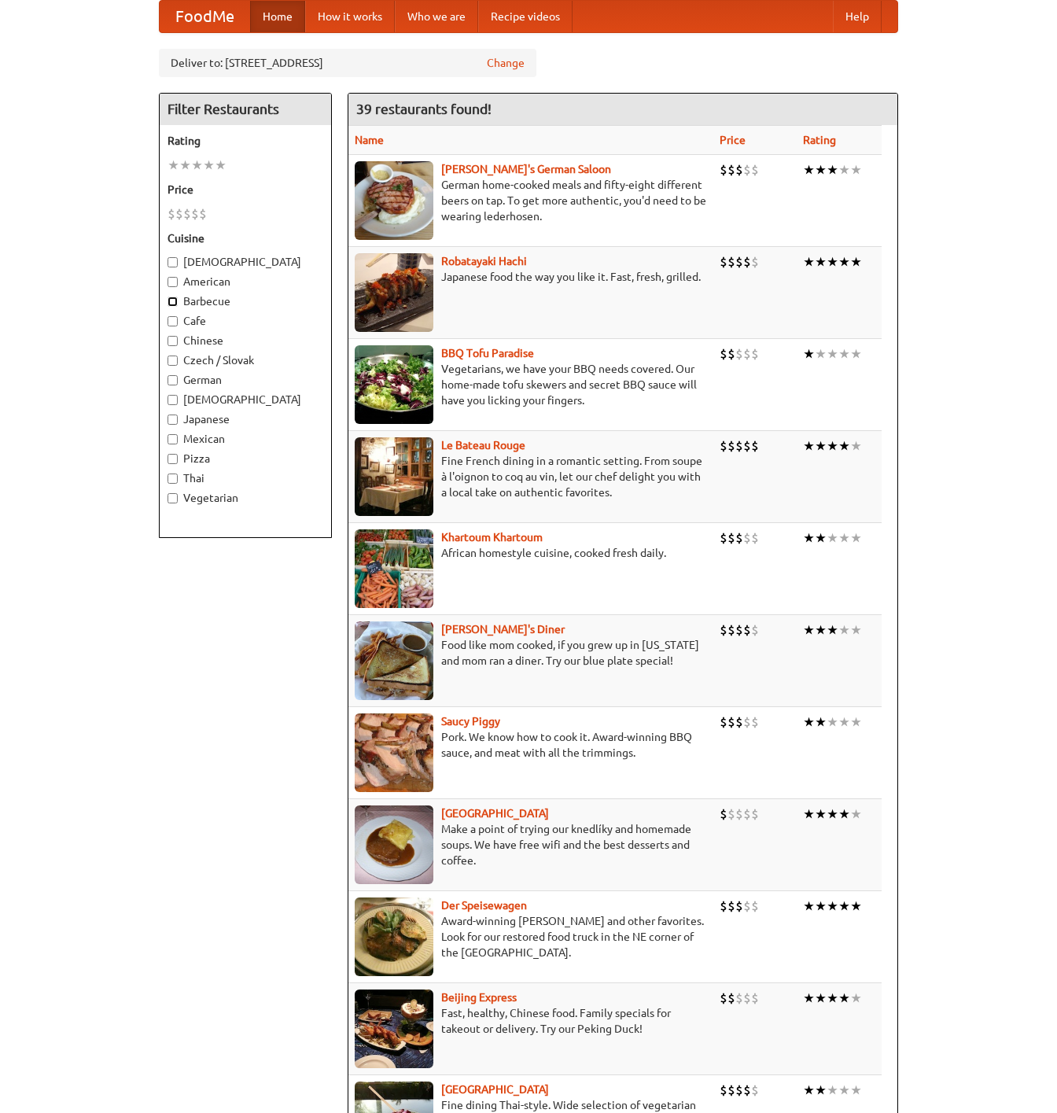 Image resolution: width=1057 pixels, height=1113 pixels. I want to click on b: Saucy Piggy, so click(470, 721).